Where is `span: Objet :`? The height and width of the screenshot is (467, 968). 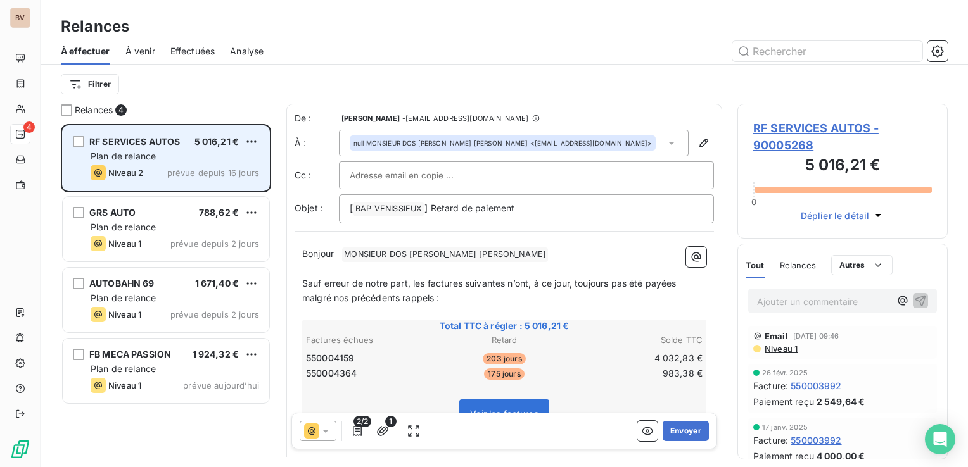 span: Objet : is located at coordinates (308, 208).